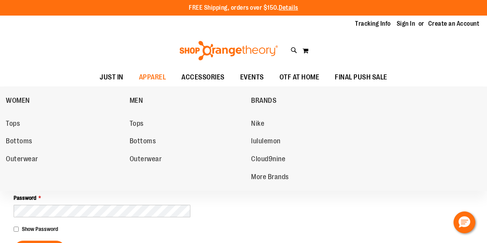  Describe the element at coordinates (186, 124) in the screenshot. I see `a: Tops` at that location.